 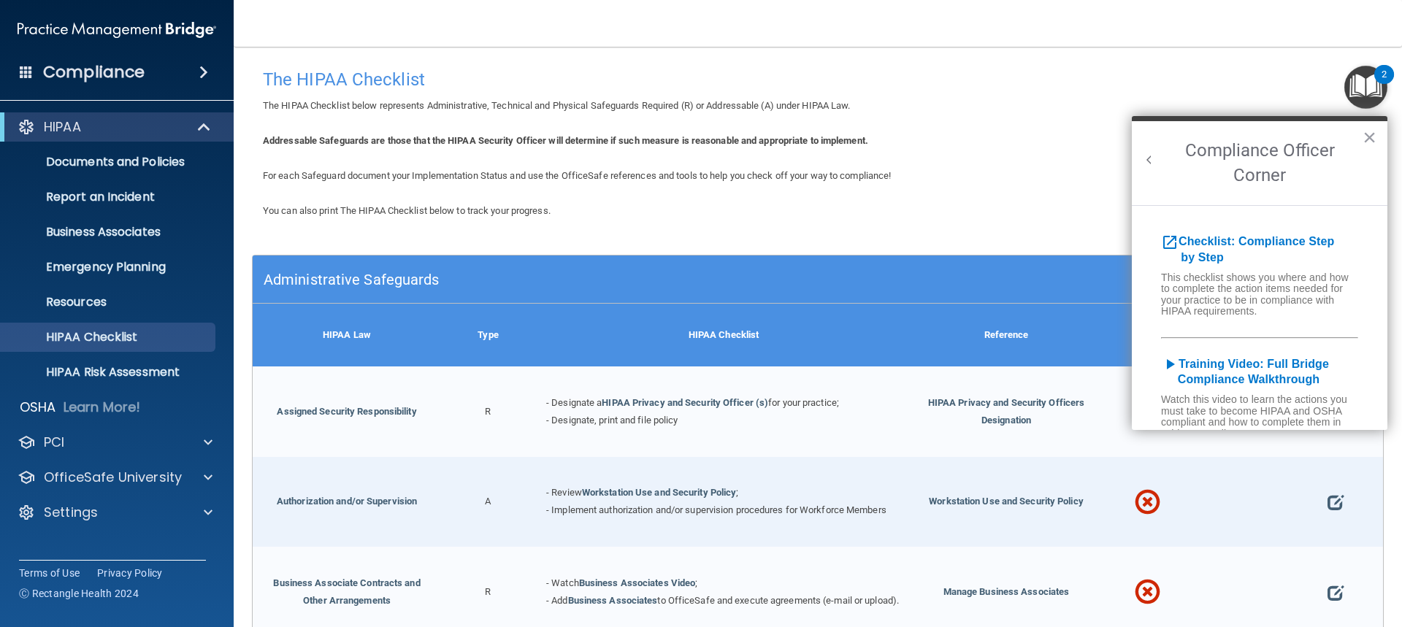 I want to click on button: Open Resource Center, 2 new notifications, so click(x=1366, y=87).